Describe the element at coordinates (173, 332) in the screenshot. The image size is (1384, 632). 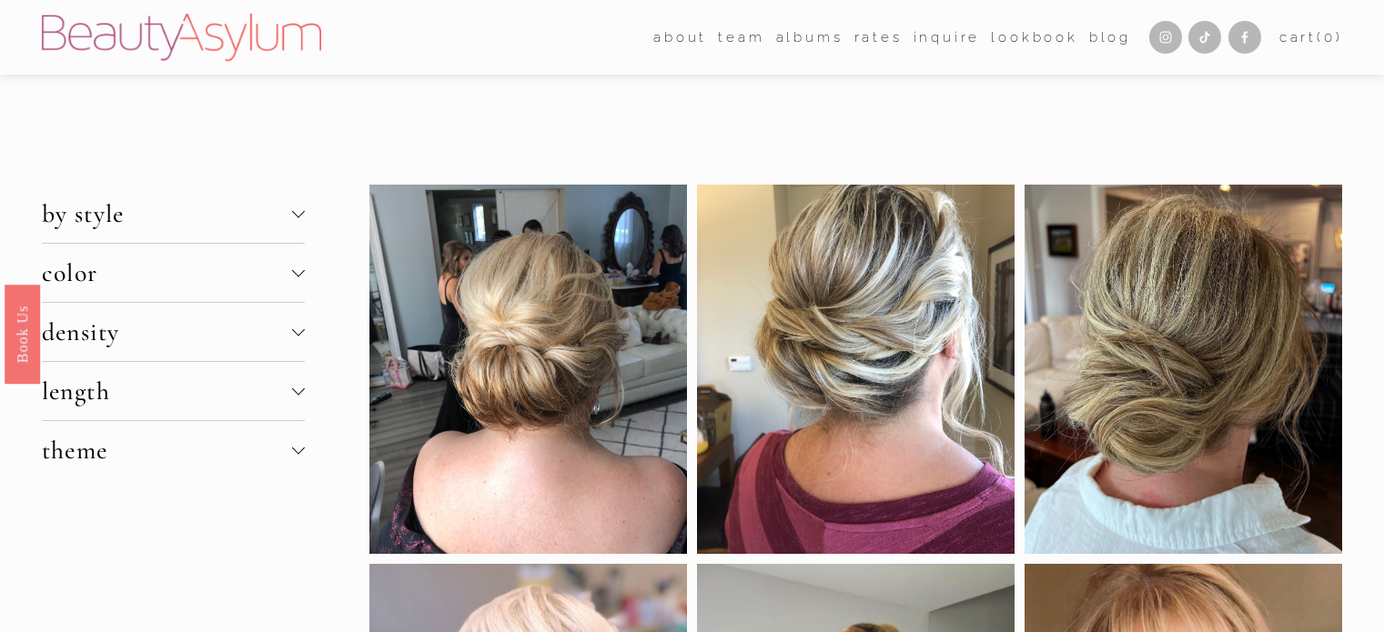
I see `button: density` at that location.